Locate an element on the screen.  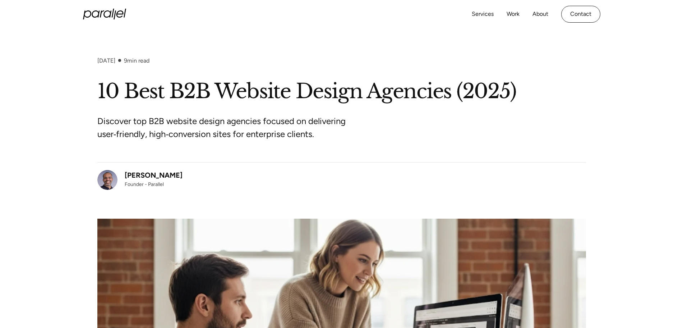
p: Discover top B2B website design agencies focused on delivering user‑friendly, high‑conversion sit... is located at coordinates (232, 128).